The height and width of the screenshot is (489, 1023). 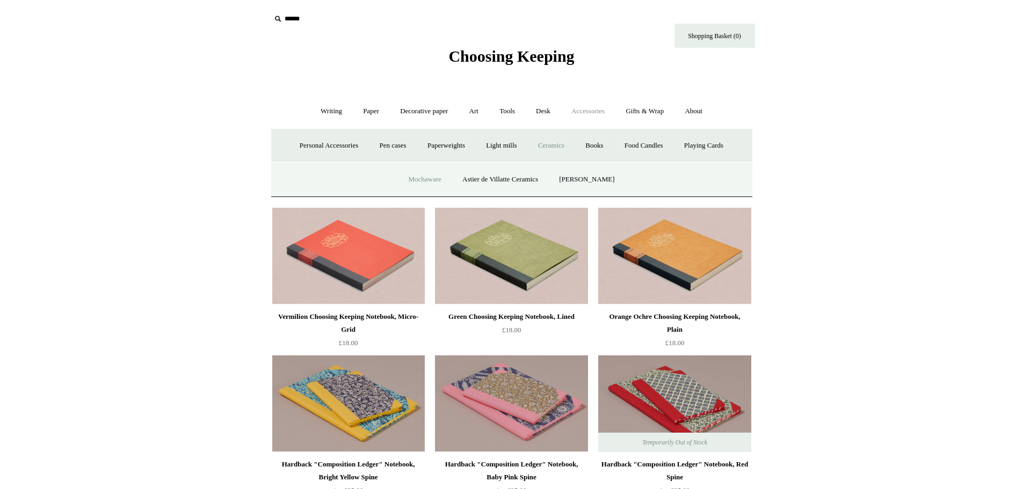 I want to click on a: Choosing Keeping, so click(x=511, y=60).